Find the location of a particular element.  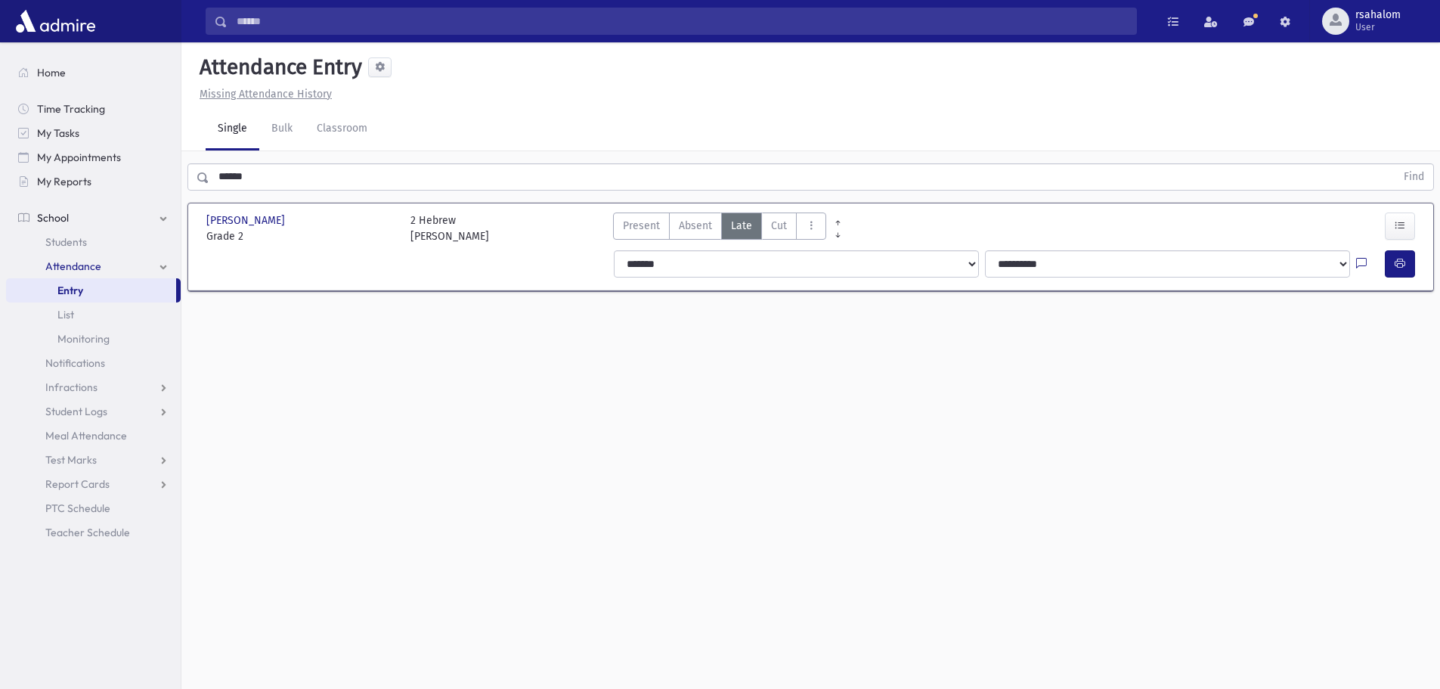

a: Missing Attendance History is located at coordinates (262, 94).